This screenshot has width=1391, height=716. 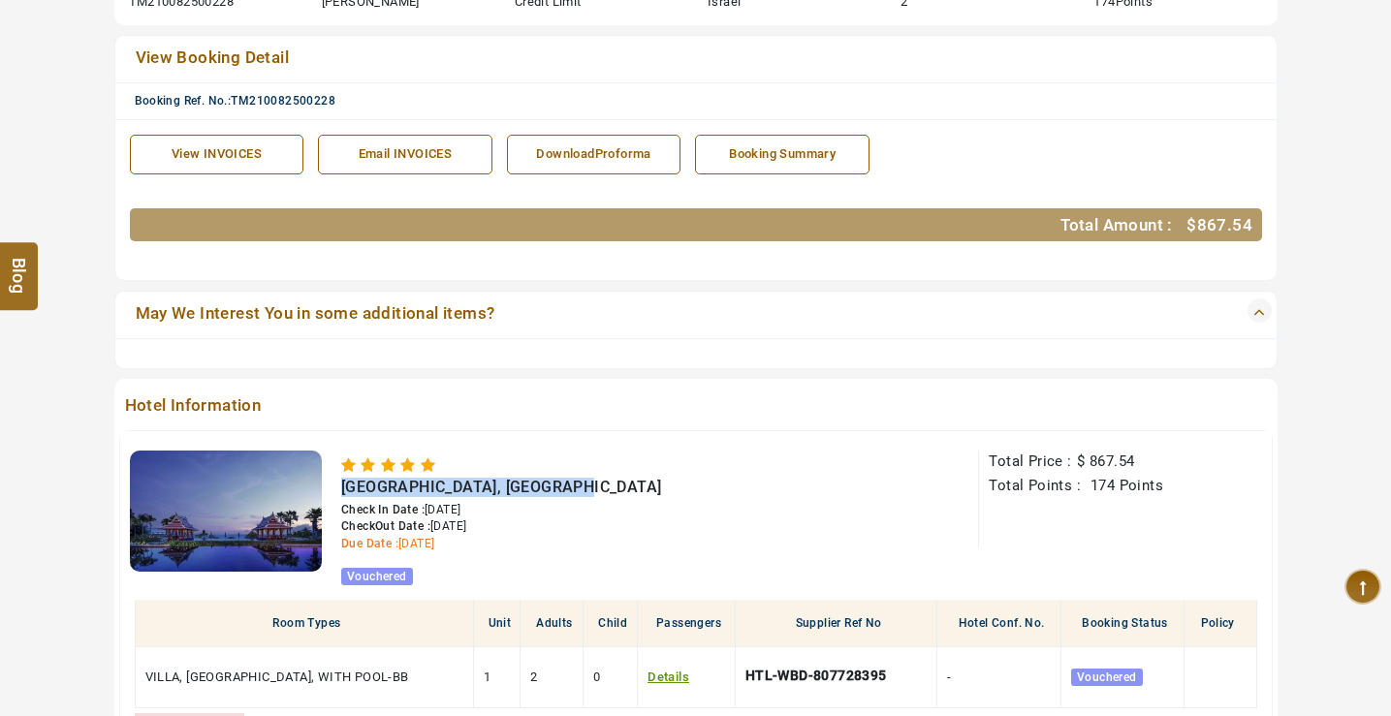 I want to click on a: View INVOICES, so click(x=217, y=154).